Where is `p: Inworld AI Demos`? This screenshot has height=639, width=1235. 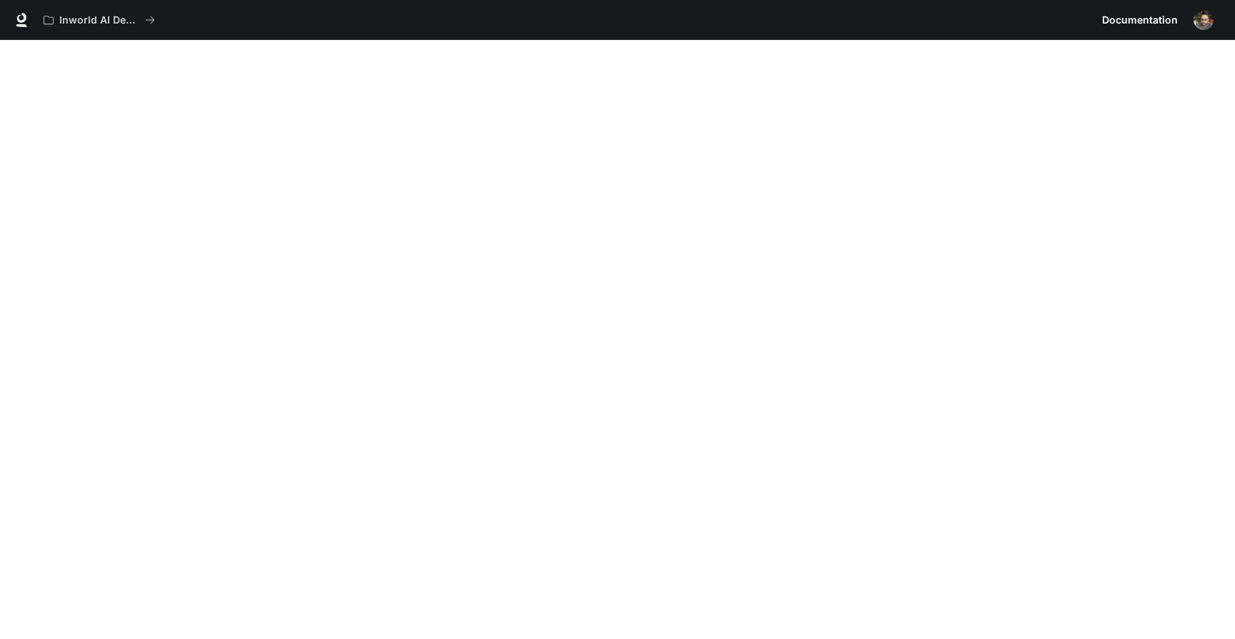 p: Inworld AI Demos is located at coordinates (99, 20).